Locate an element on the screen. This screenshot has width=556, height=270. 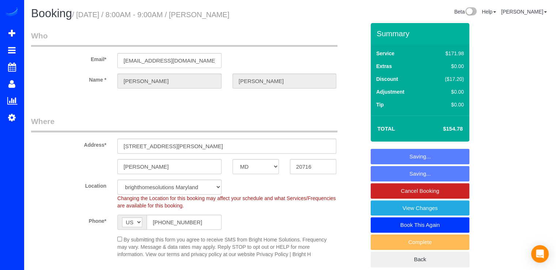
input: First Name* is located at coordinates (169, 81).